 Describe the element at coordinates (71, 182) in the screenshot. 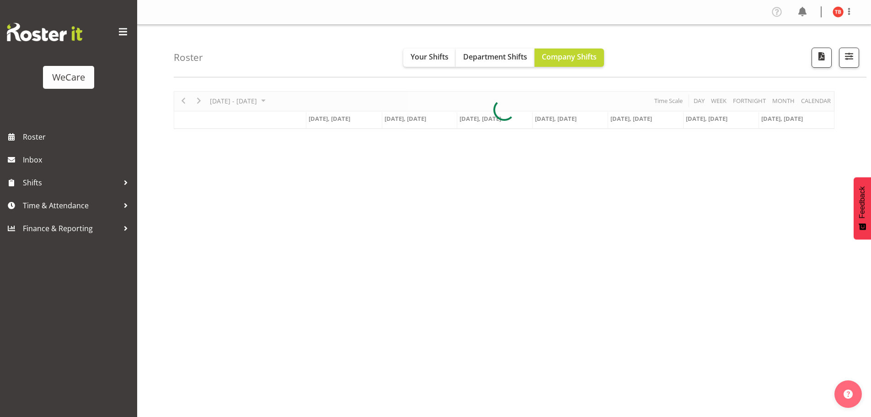

I see `span: Shifts` at that location.